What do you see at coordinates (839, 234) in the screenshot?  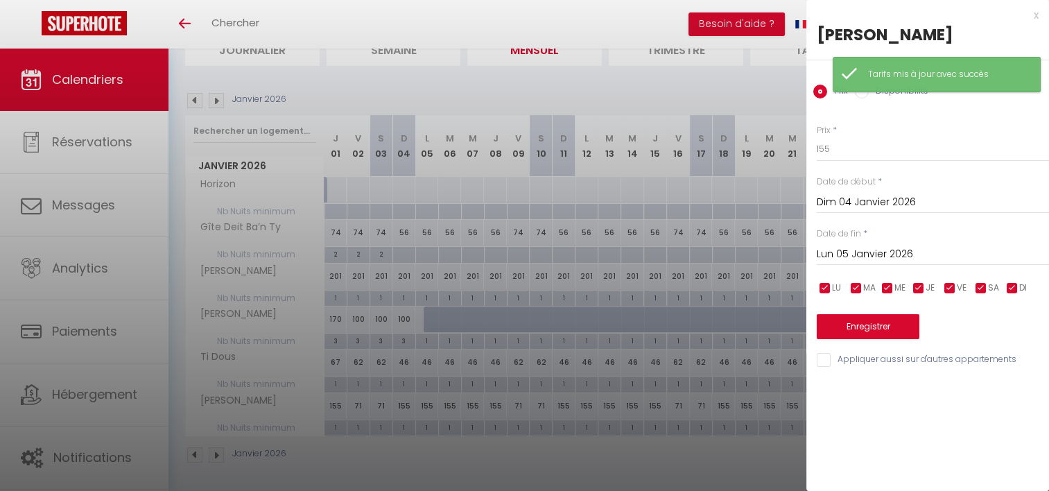 I see `label: Date de fin` at bounding box center [839, 234].